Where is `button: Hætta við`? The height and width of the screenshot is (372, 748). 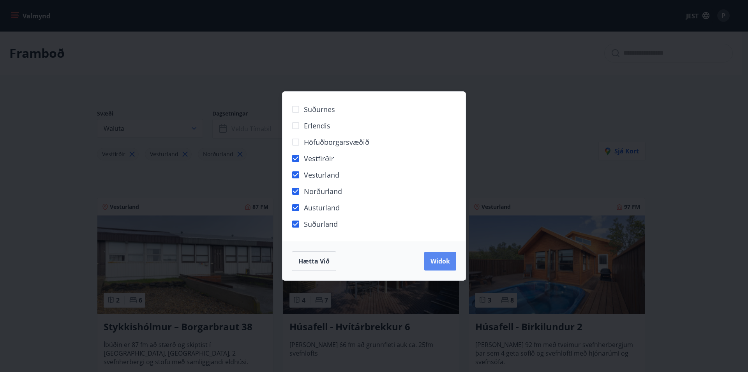
button: Hætta við is located at coordinates (314, 261).